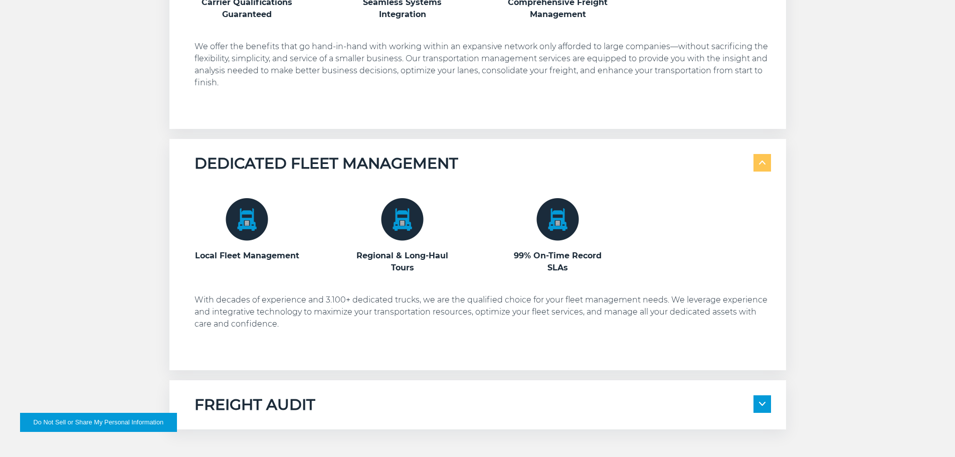 The height and width of the screenshot is (457, 955). Describe the element at coordinates (255, 405) in the screenshot. I see `h5: FREIGHT AUDIT` at that location.